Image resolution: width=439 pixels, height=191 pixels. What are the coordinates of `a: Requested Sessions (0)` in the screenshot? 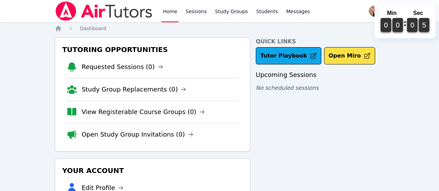 It's located at (122, 67).